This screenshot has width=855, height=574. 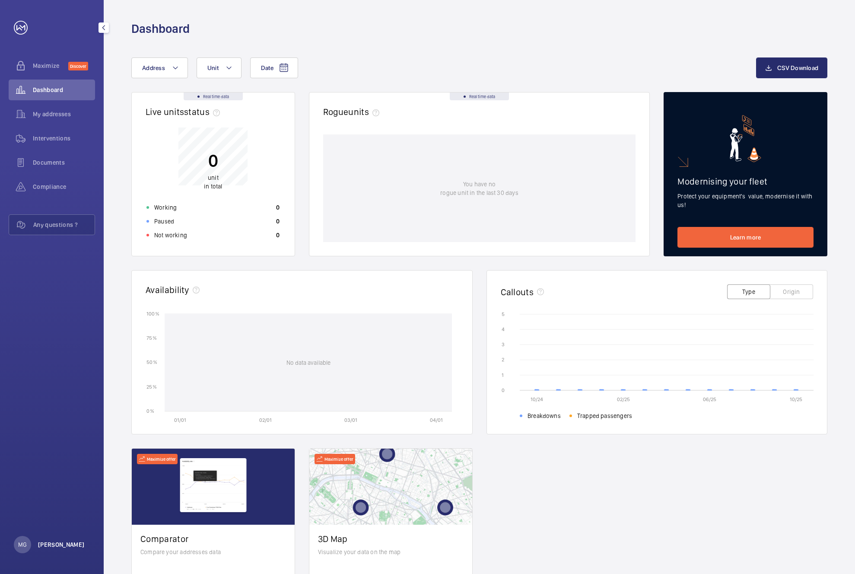 What do you see at coordinates (152, 386) in the screenshot?
I see `text: 25 %` at bounding box center [152, 386].